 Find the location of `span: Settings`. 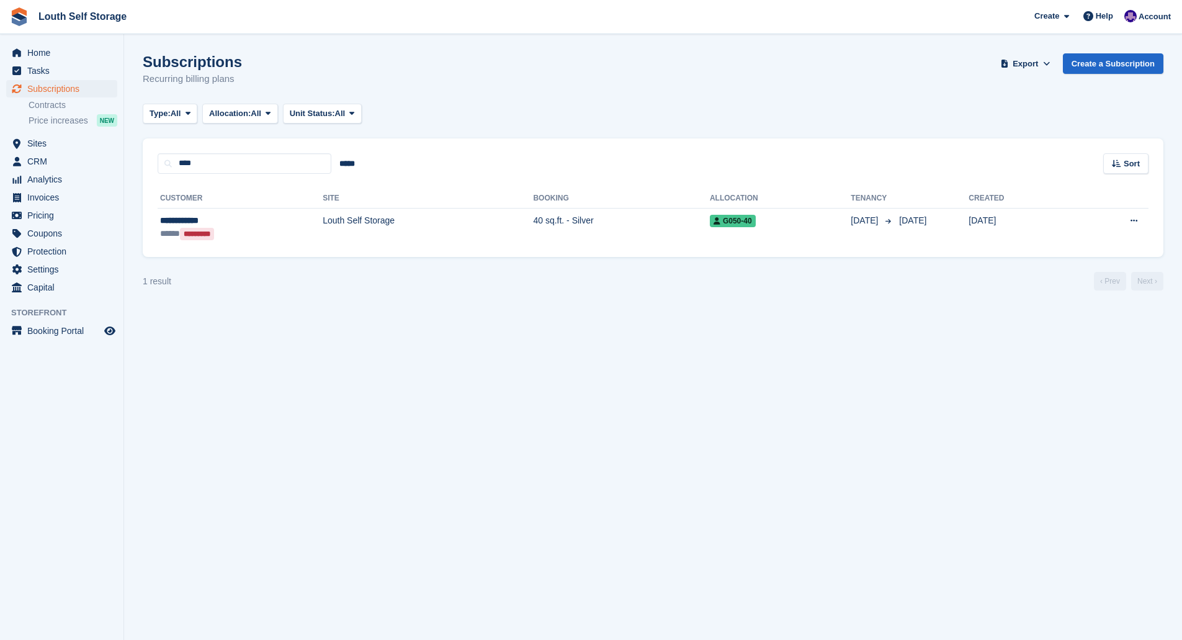

span: Settings is located at coordinates (65, 269).